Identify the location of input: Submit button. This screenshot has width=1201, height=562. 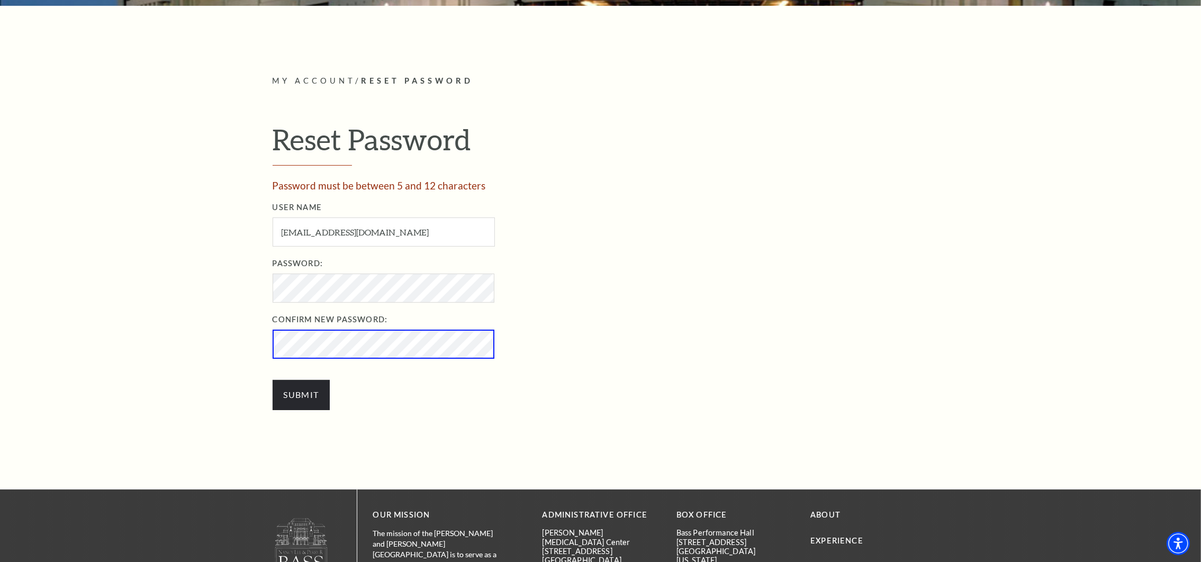
(301, 395).